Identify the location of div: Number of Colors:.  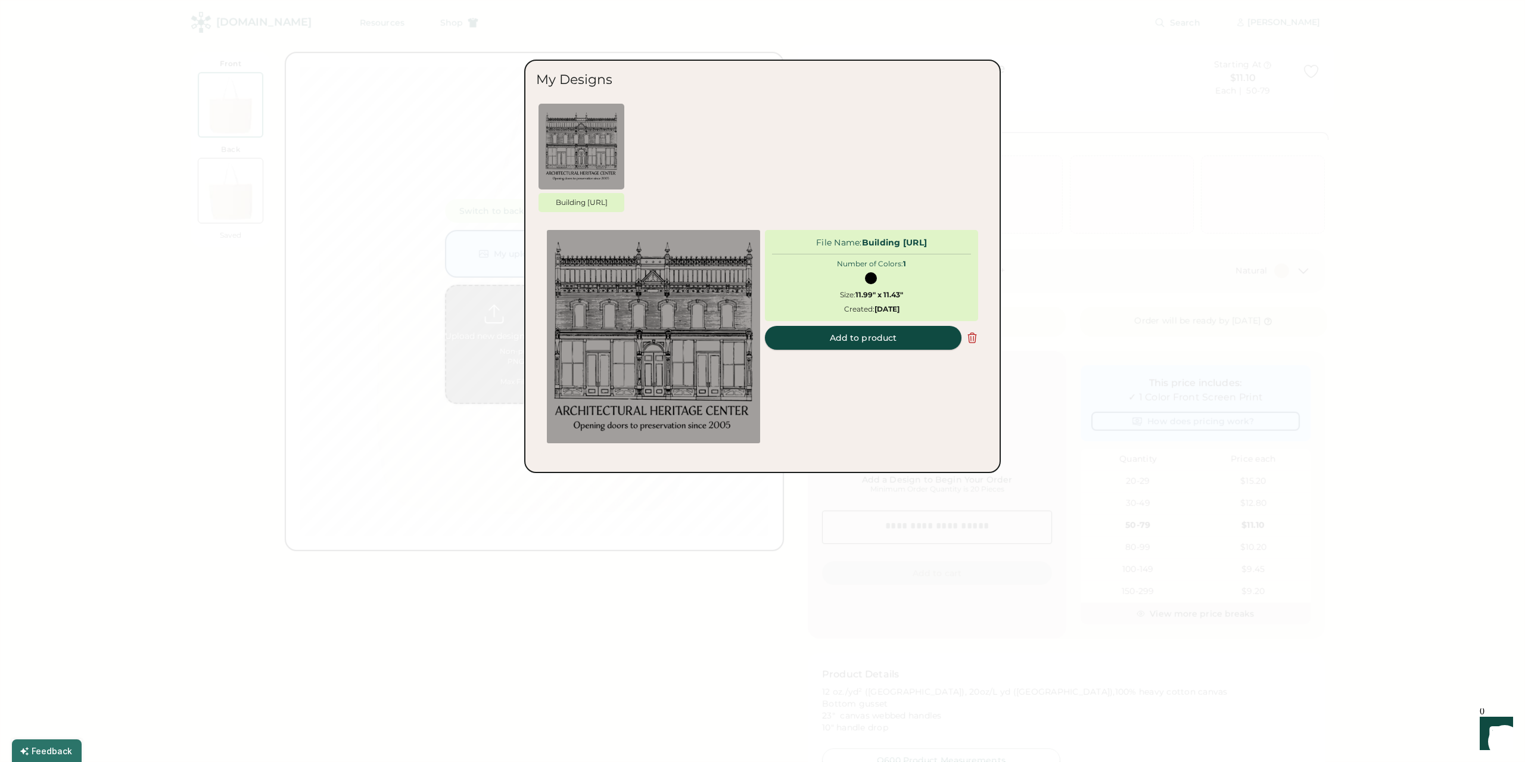
(871, 264).